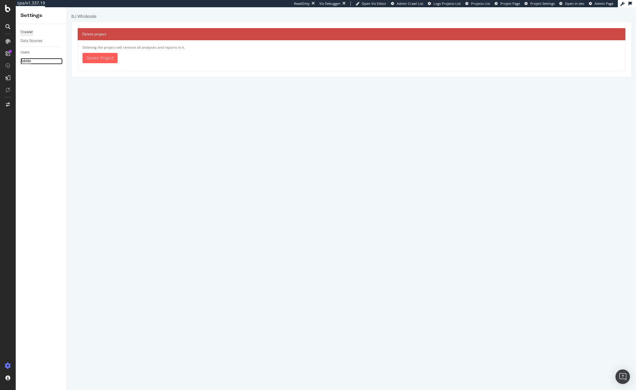 The image size is (636, 390). Describe the element at coordinates (623, 377) in the screenshot. I see `div: Open Intercom Messenger` at that location.